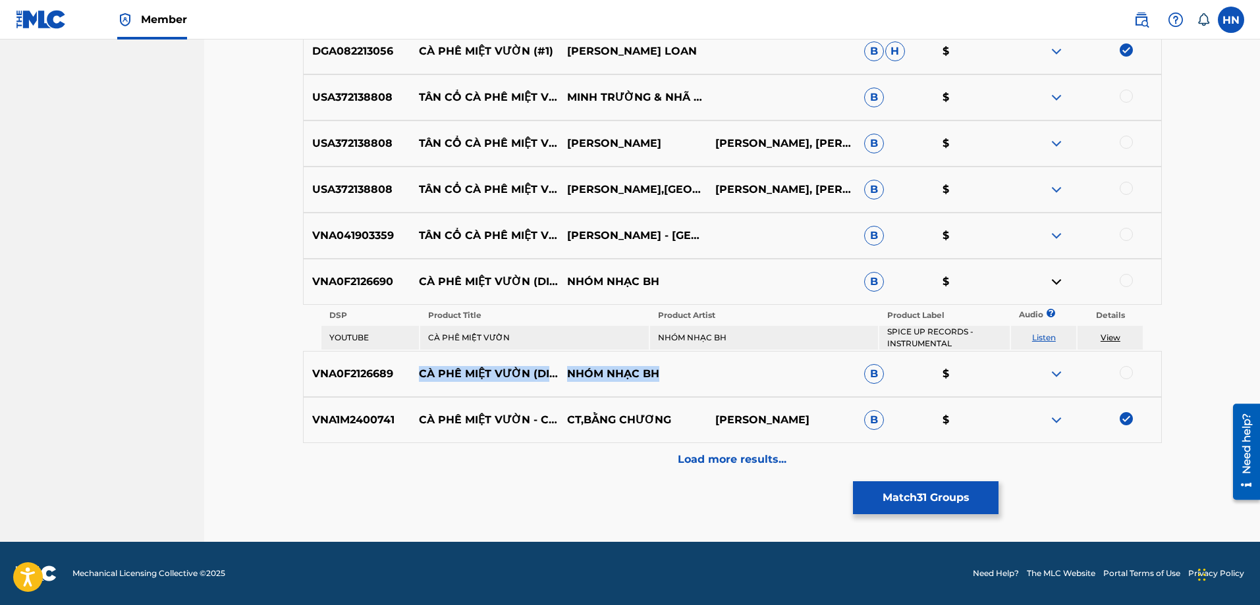  Describe the element at coordinates (1203, 20) in the screenshot. I see `div: Notifications` at that location.